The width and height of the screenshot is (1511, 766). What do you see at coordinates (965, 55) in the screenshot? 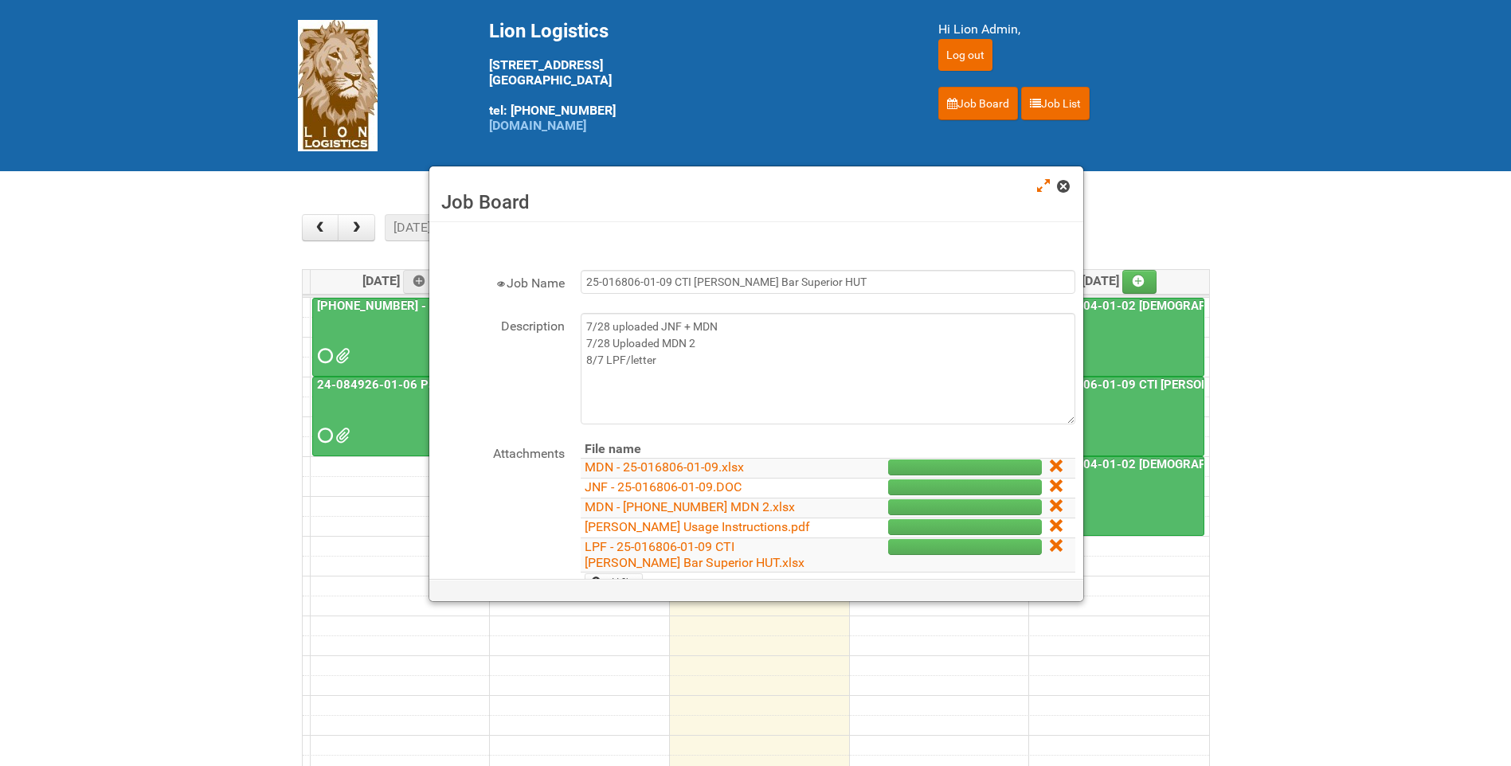
I see `input: Log out` at bounding box center [965, 55].